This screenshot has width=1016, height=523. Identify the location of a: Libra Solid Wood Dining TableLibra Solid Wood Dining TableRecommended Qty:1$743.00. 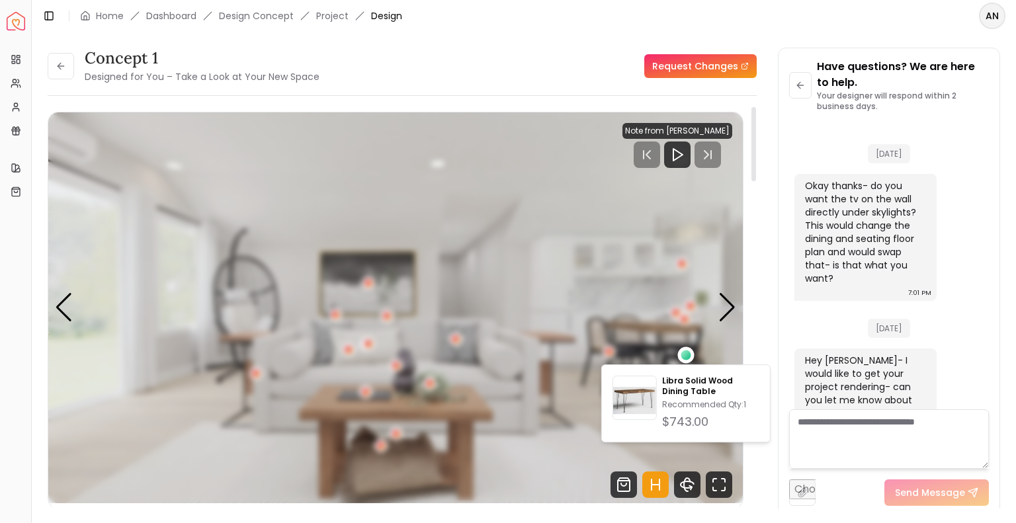
(686, 404).